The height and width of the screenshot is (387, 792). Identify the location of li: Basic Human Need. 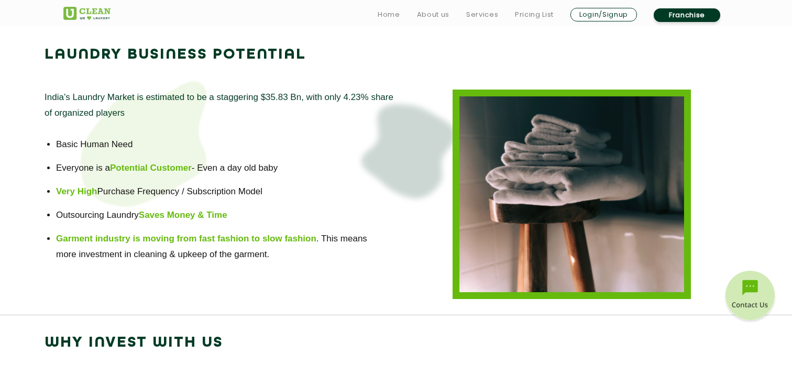
(220, 145).